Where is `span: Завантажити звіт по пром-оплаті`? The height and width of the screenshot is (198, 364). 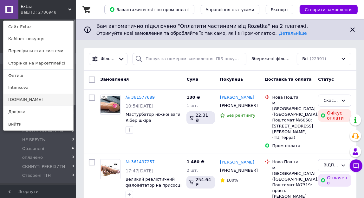
span: Завантажити звіт по пром-оплаті is located at coordinates (149, 10).